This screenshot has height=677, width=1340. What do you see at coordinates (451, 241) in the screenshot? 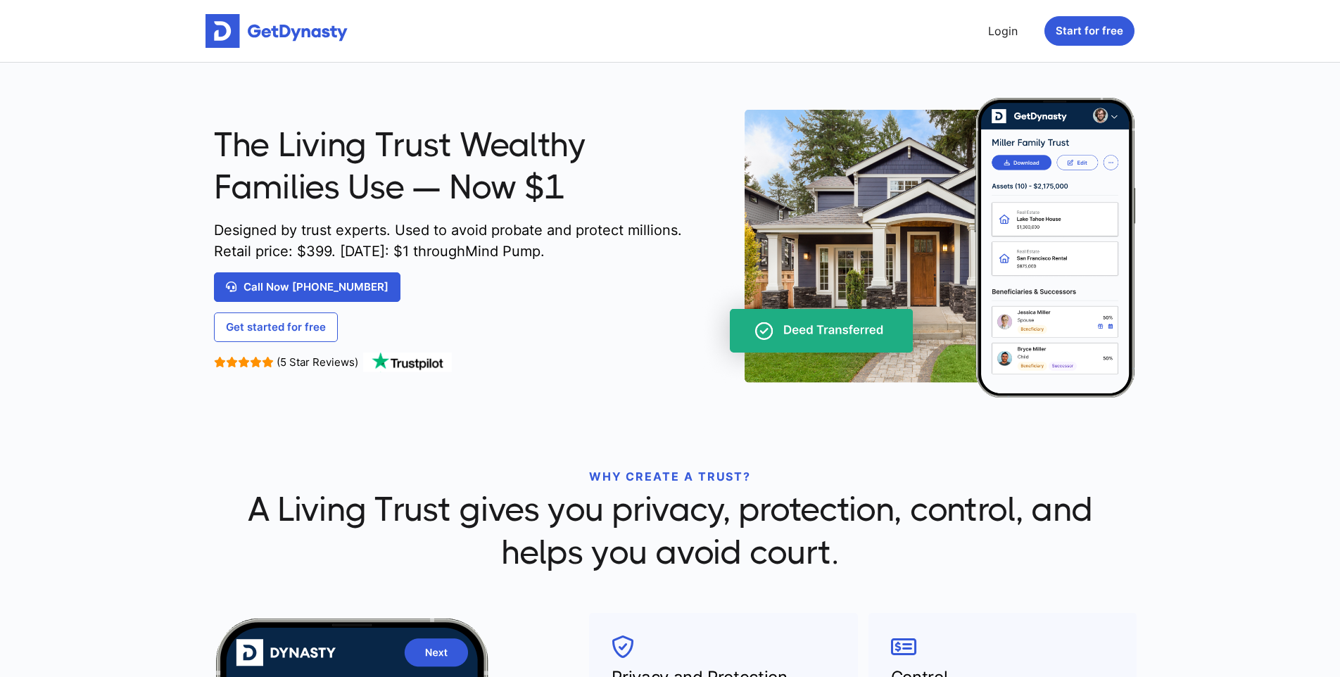
I see `span: Designed by trust experts. Used to avoid probate and protect millions. Retail price: $ 399 . [DAT...` at bounding box center [451, 241].